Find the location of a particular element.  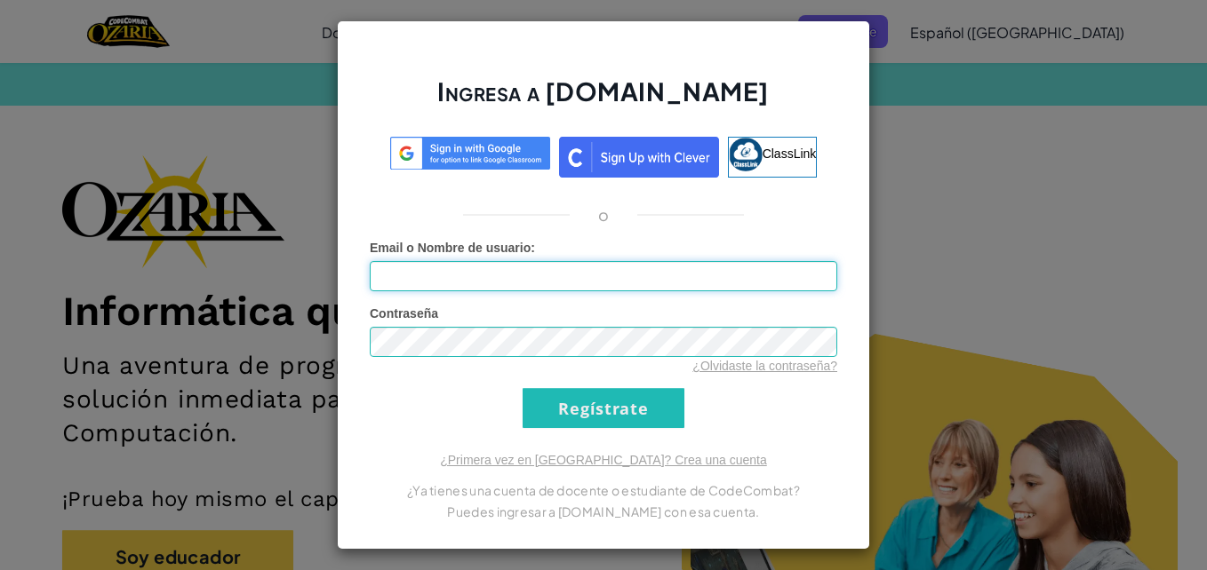

img: log-in-google-sso.svg is located at coordinates (470, 153).